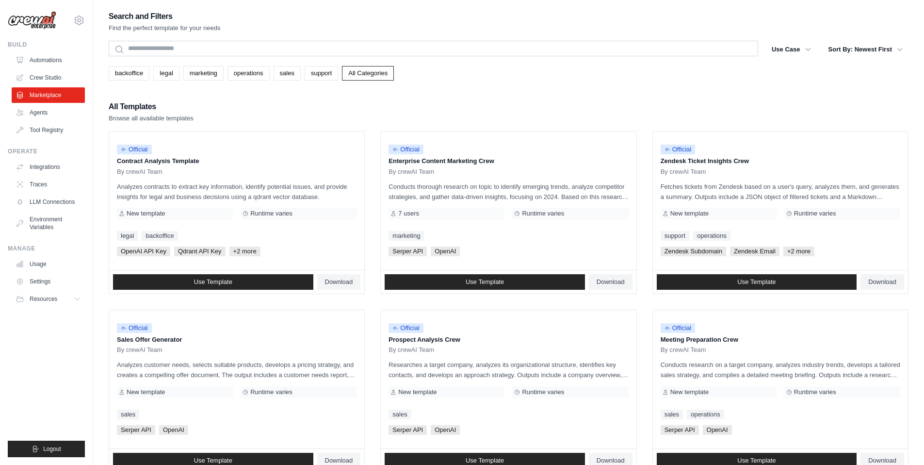 This screenshot has height=465, width=924. I want to click on button: Sort By: Newest First, so click(865, 49).